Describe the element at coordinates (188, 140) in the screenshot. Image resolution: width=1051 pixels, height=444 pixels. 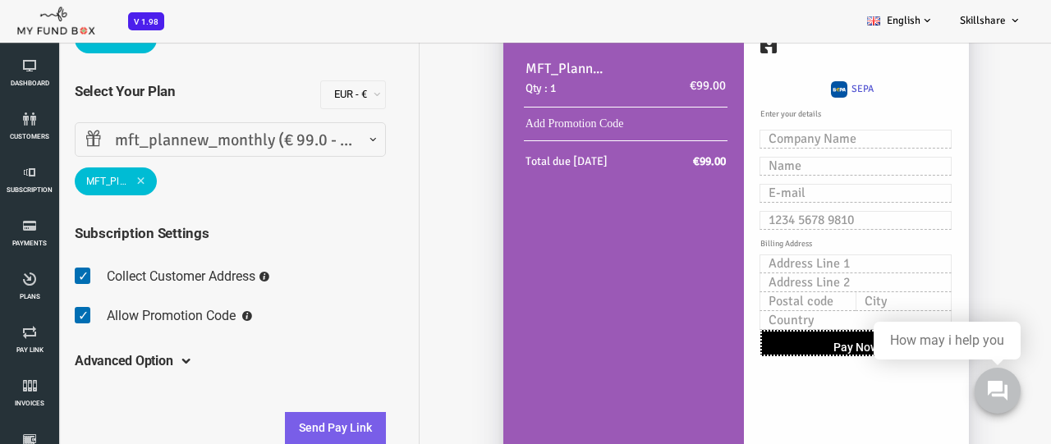
I see `span: mft_plannew_monthly` at that location.